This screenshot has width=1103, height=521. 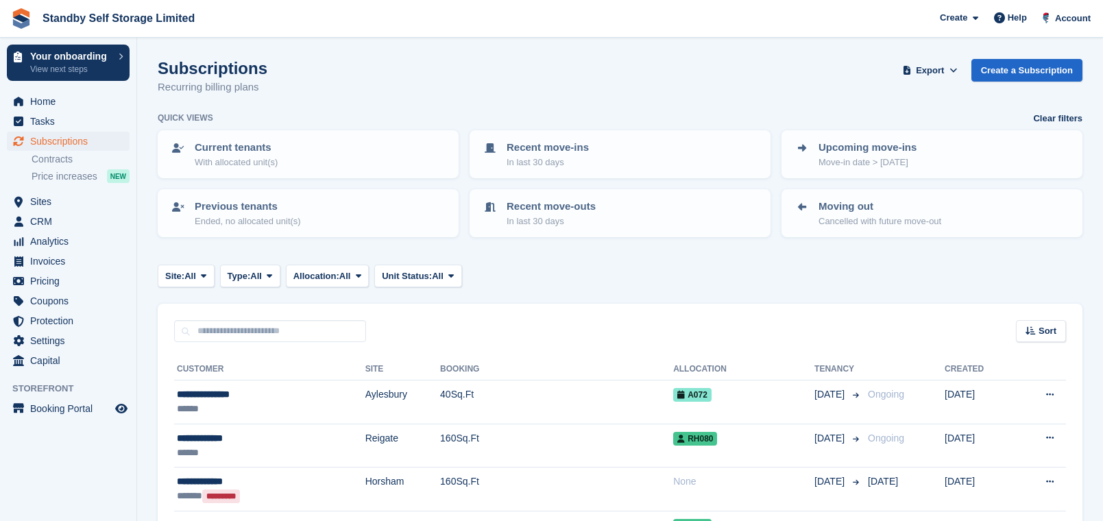 I want to click on span: Capital, so click(x=71, y=360).